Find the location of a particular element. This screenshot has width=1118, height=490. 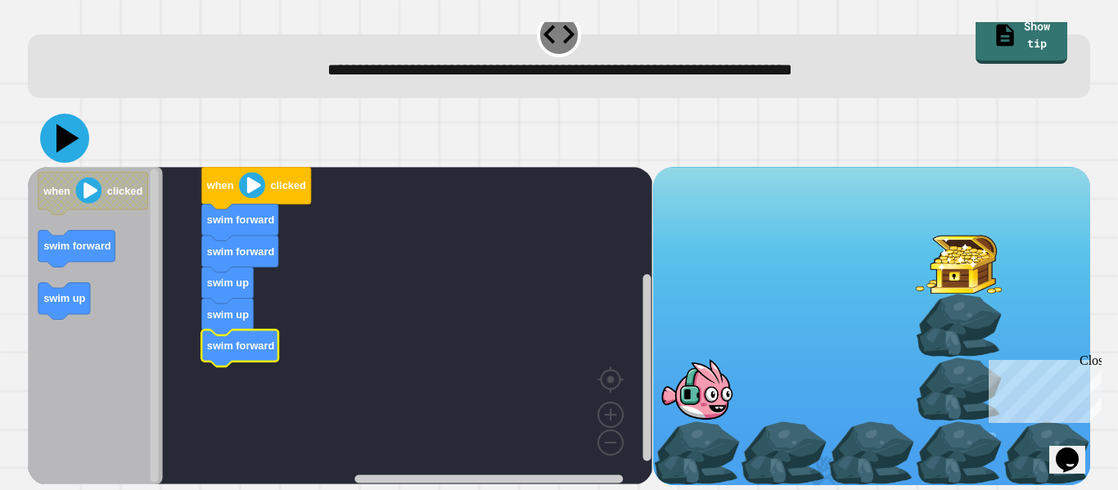

div: Chat with us now!Close is located at coordinates (60, 55).